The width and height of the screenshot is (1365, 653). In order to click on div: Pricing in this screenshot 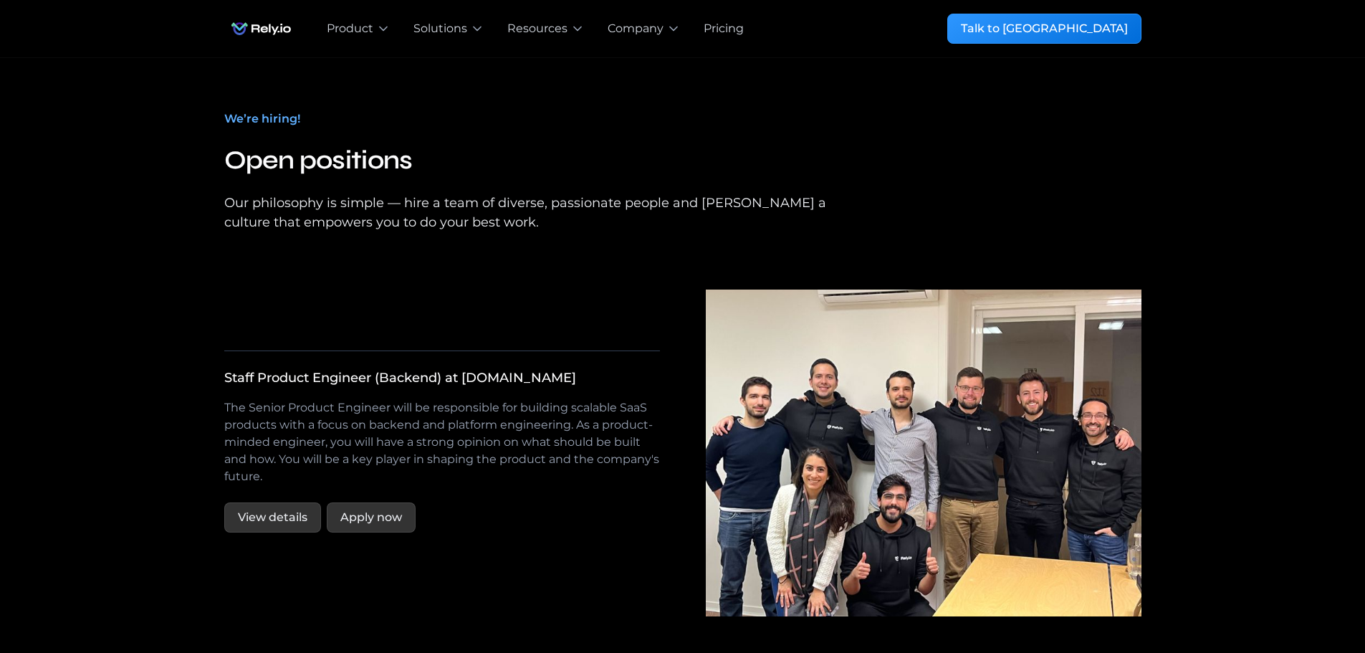, I will do `click(724, 29)`.